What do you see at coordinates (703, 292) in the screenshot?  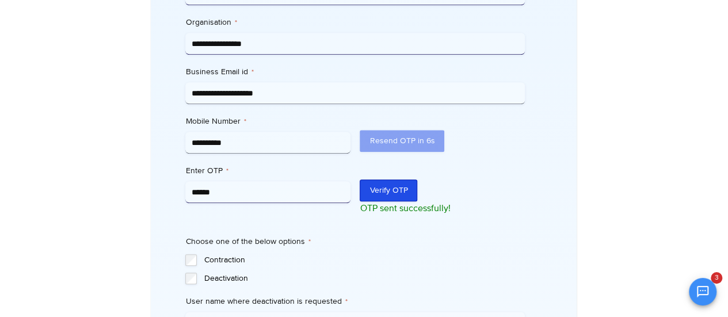 I see `button: Open chat` at bounding box center [703, 292].